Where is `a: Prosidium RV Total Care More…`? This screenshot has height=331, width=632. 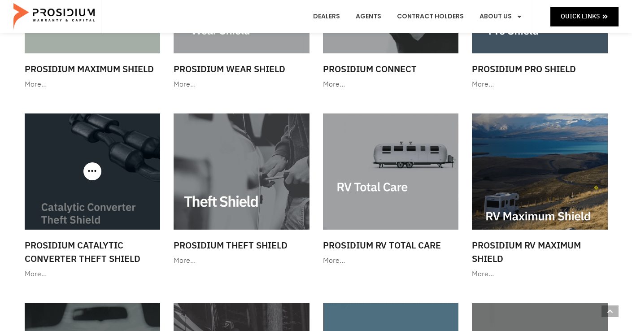
a: Prosidium RV Total Care More… is located at coordinates (390, 190).